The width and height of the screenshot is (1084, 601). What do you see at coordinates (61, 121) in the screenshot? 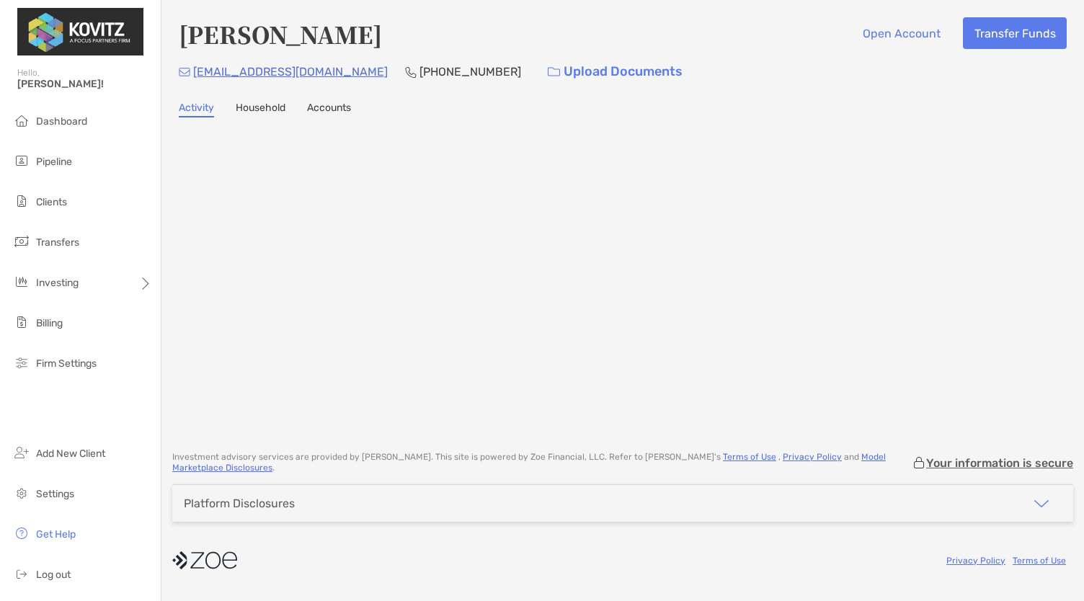
I see `span: Dashboard` at bounding box center [61, 121].